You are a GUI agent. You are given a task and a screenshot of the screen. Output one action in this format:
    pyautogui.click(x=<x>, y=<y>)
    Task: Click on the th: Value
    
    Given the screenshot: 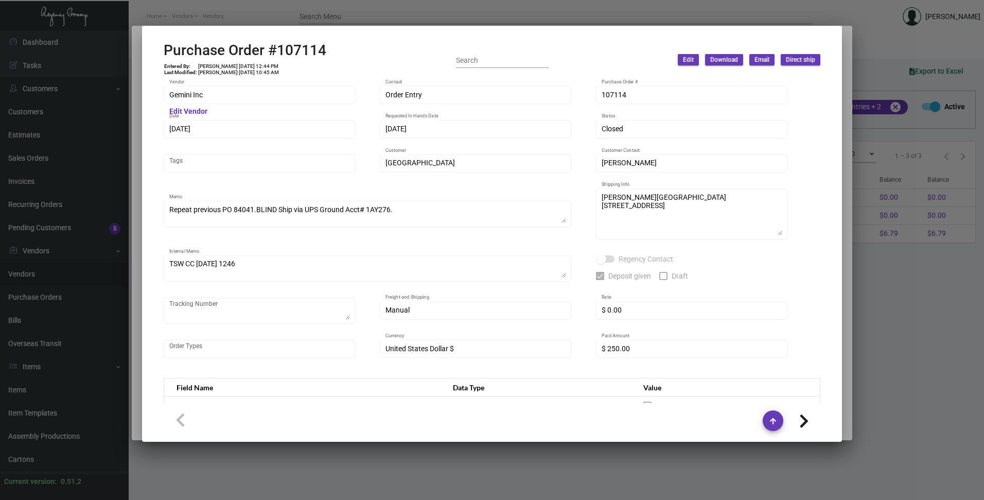 What is the action you would take?
    pyautogui.click(x=726, y=387)
    